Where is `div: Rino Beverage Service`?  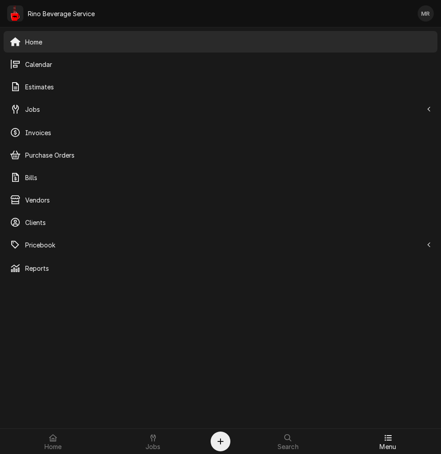
div: Rino Beverage Service is located at coordinates (61, 13).